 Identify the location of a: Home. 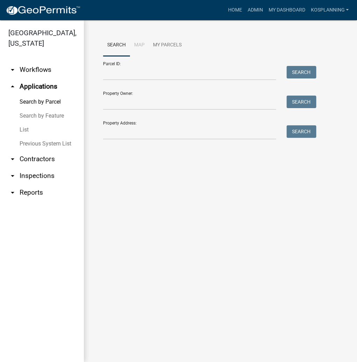
(235, 10).